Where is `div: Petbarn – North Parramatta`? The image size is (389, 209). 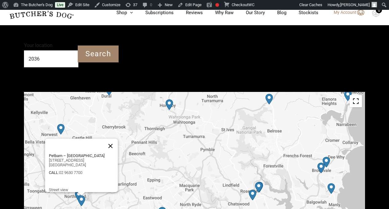
div: Petbarn – North Parramatta is located at coordinates (81, 200).